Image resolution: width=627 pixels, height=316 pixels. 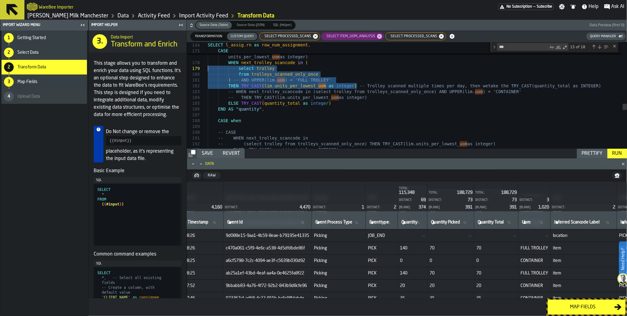 I want to click on span: Transformation, so click(x=208, y=36).